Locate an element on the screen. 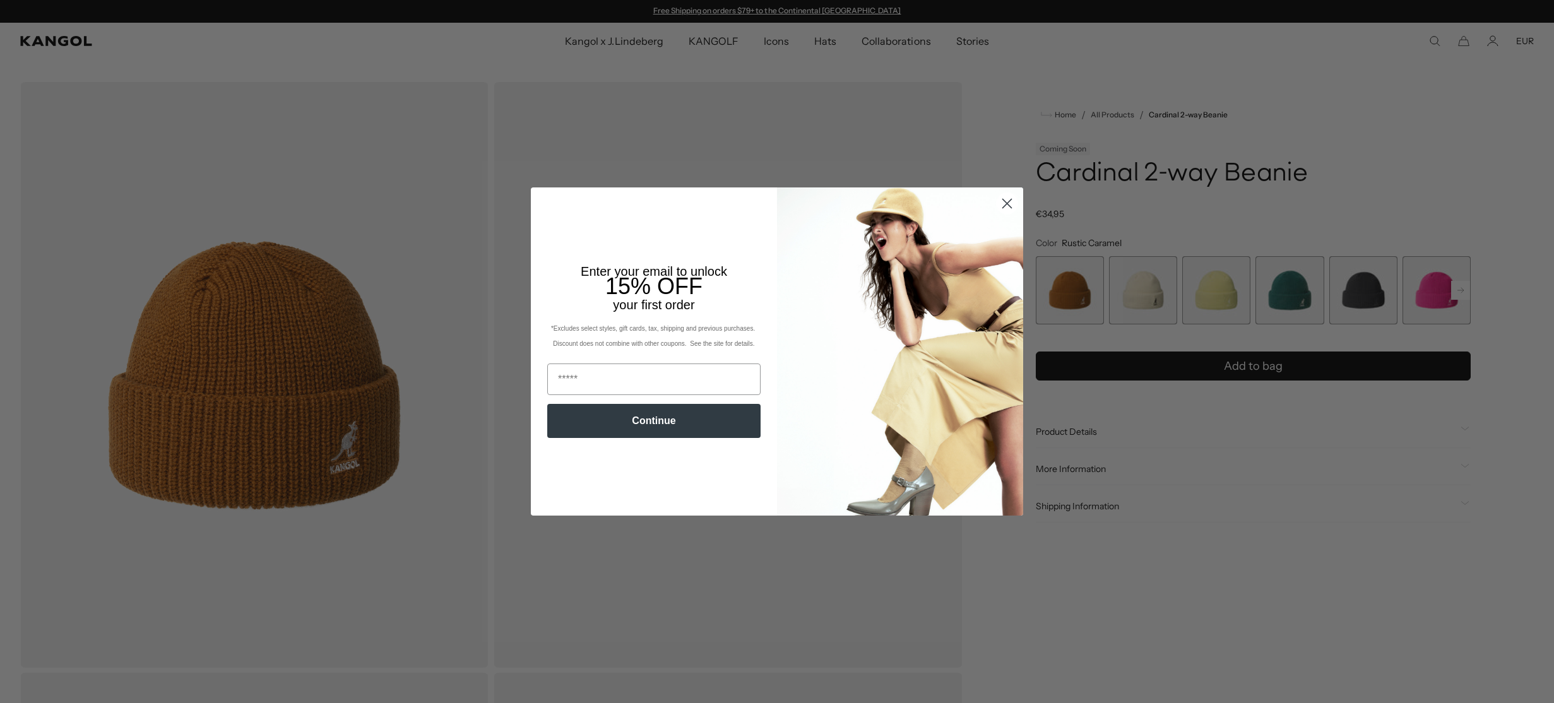  button: Close dialog is located at coordinates (1006, 203).